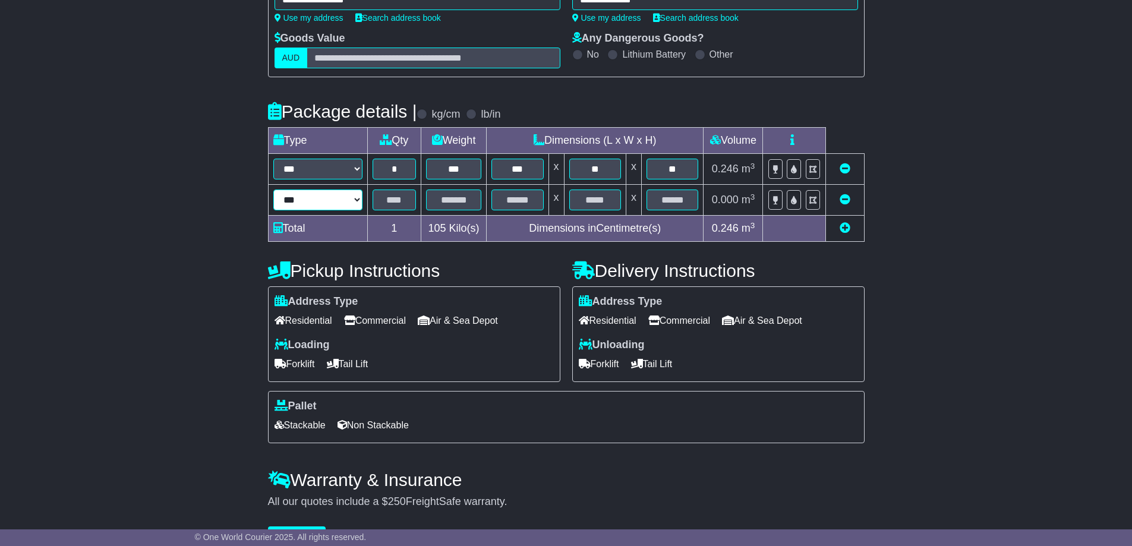  Describe the element at coordinates (317, 141) in the screenshot. I see `td: Type` at that location.